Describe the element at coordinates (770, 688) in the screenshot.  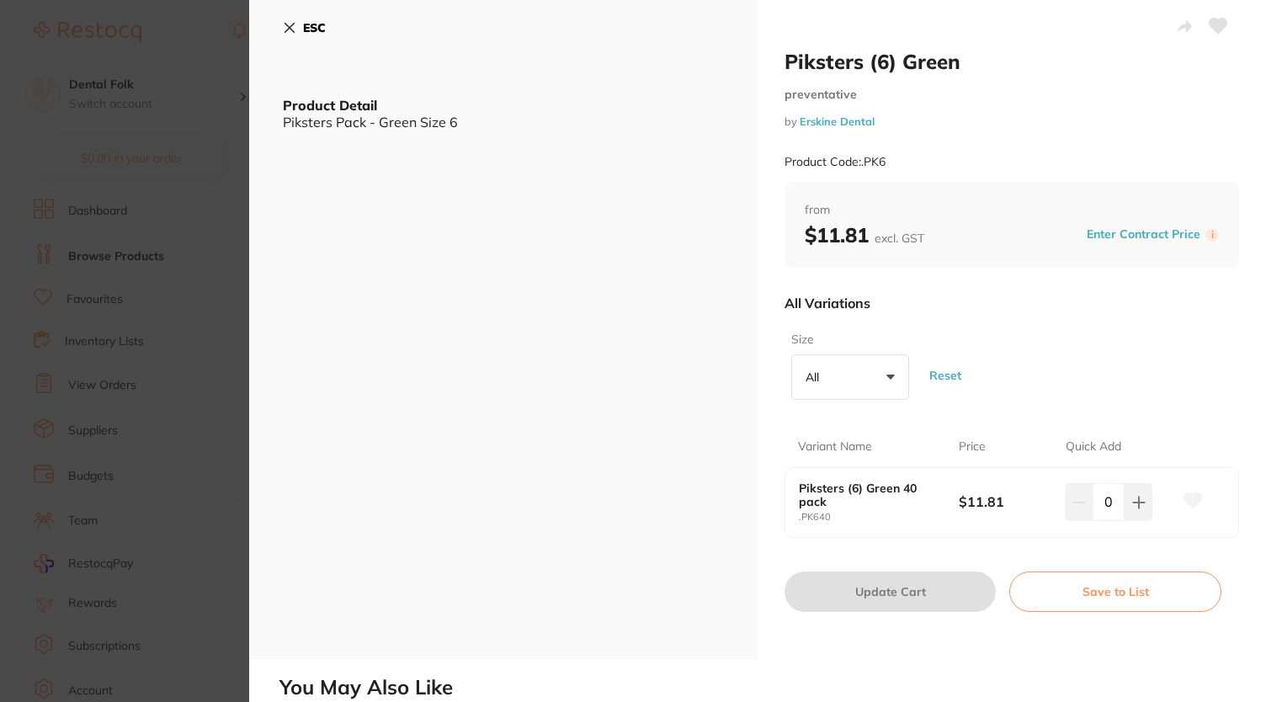
I see `h2: You May Also Like` at that location.